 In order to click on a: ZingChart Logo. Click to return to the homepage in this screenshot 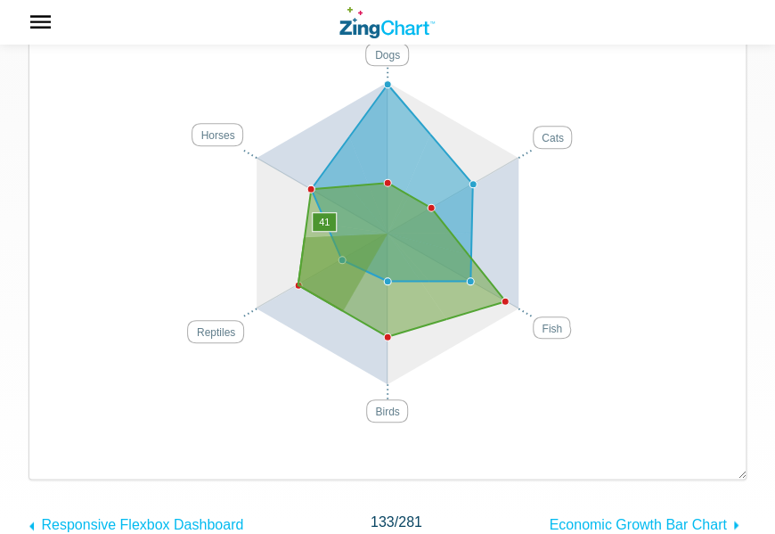, I will do `click(387, 22)`.